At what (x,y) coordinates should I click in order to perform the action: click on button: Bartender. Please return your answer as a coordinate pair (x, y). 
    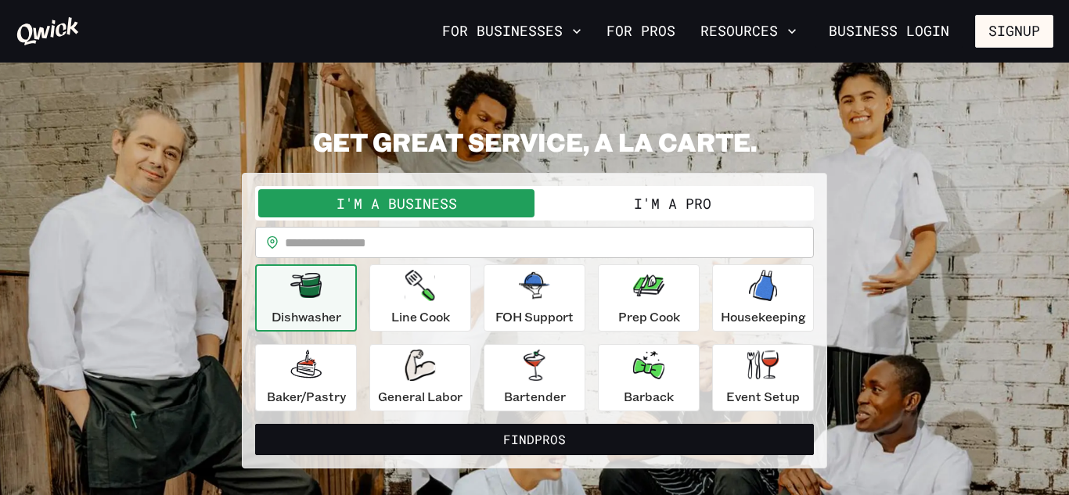
    Looking at the image, I should click on (534, 378).